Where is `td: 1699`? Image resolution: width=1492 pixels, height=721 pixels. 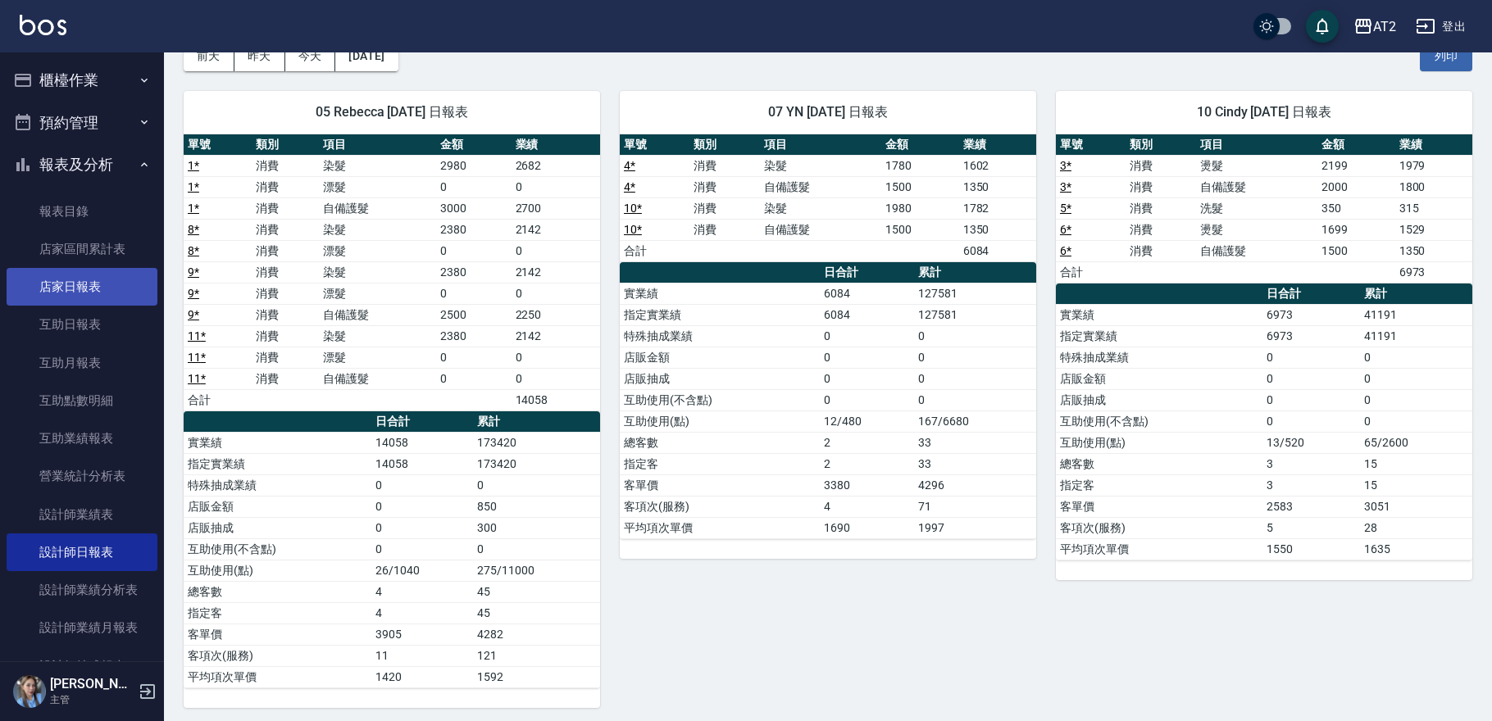 td: 1699 is located at coordinates (1356, 230).